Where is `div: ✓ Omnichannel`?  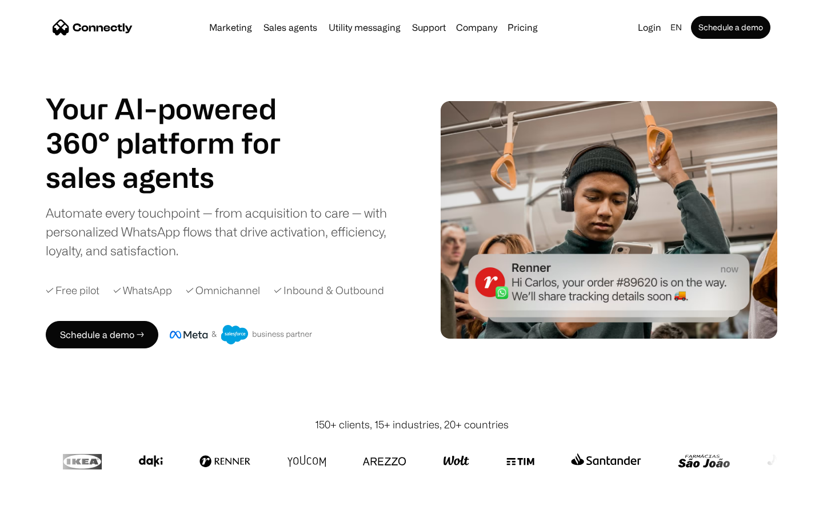
div: ✓ Omnichannel is located at coordinates (223, 290).